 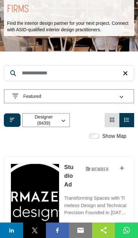 I want to click on li: Card View, so click(x=112, y=120).